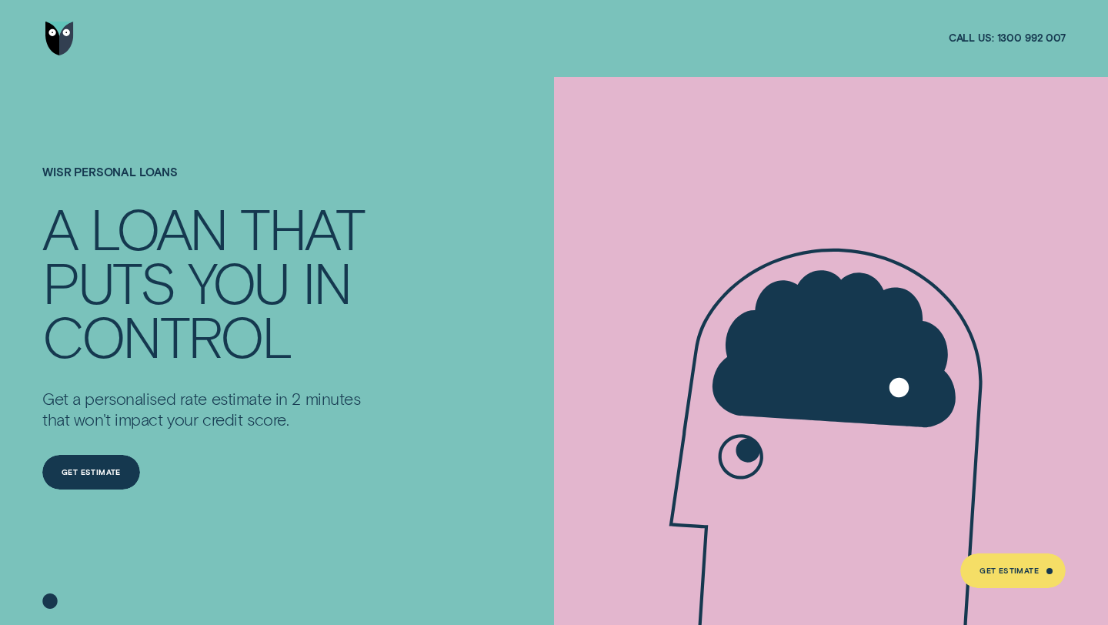 The height and width of the screenshot is (625, 1108). I want to click on div: YOU, so click(238, 282).